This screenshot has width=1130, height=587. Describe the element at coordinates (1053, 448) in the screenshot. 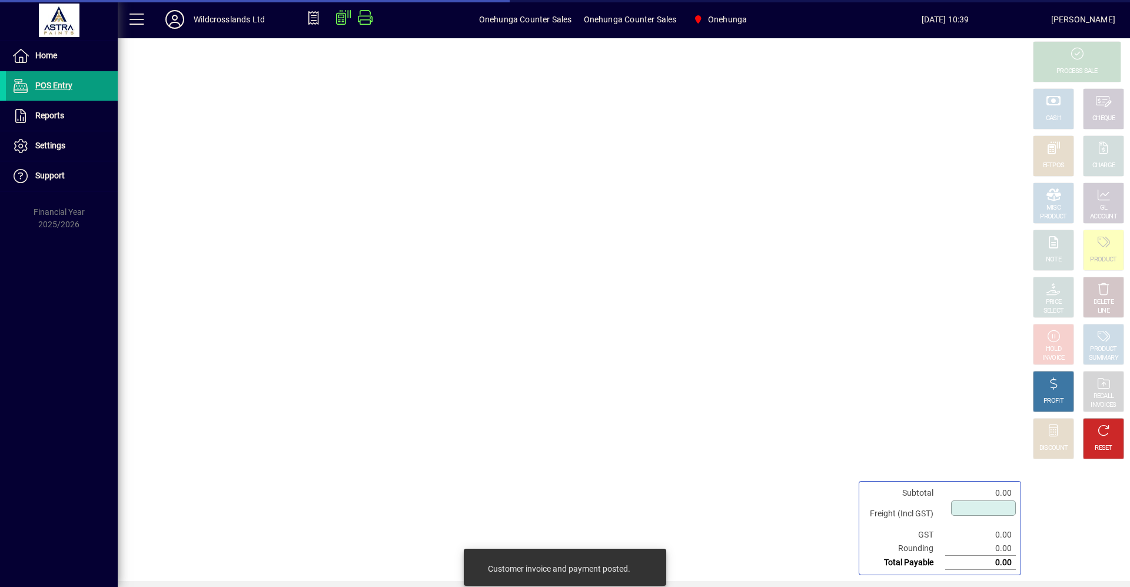

I see `div: DISCOUNT` at that location.